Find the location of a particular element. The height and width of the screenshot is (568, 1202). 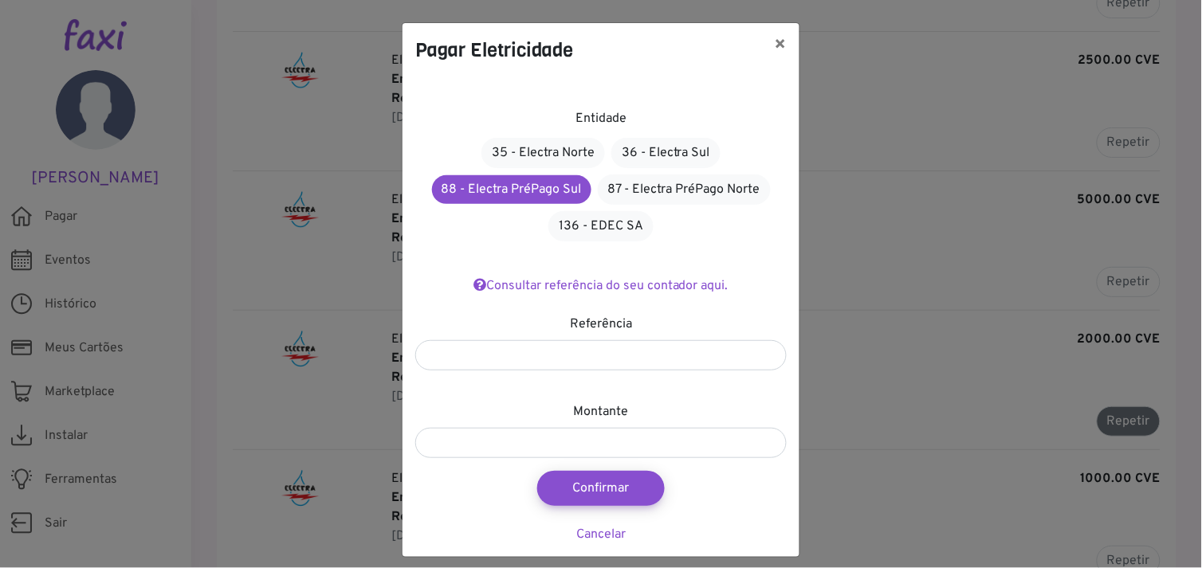

a: Consultar referência do seu contador aqui. is located at coordinates (601, 286).